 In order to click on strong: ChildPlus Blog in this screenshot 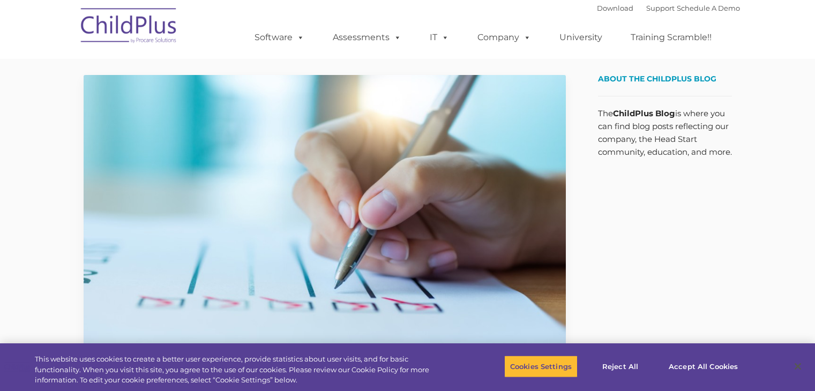, I will do `click(644, 113)`.